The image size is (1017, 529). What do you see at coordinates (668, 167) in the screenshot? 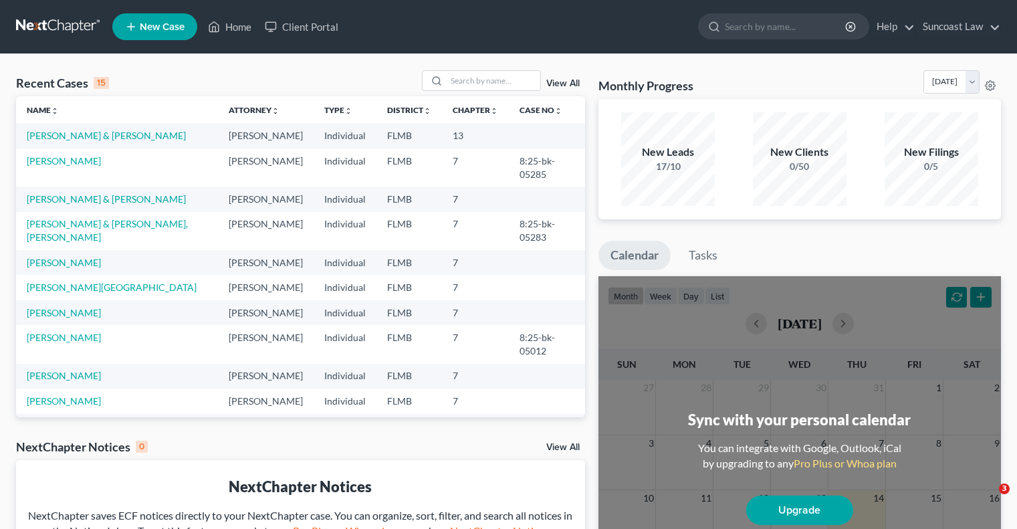
I see `div: 17/10` at bounding box center [668, 167].